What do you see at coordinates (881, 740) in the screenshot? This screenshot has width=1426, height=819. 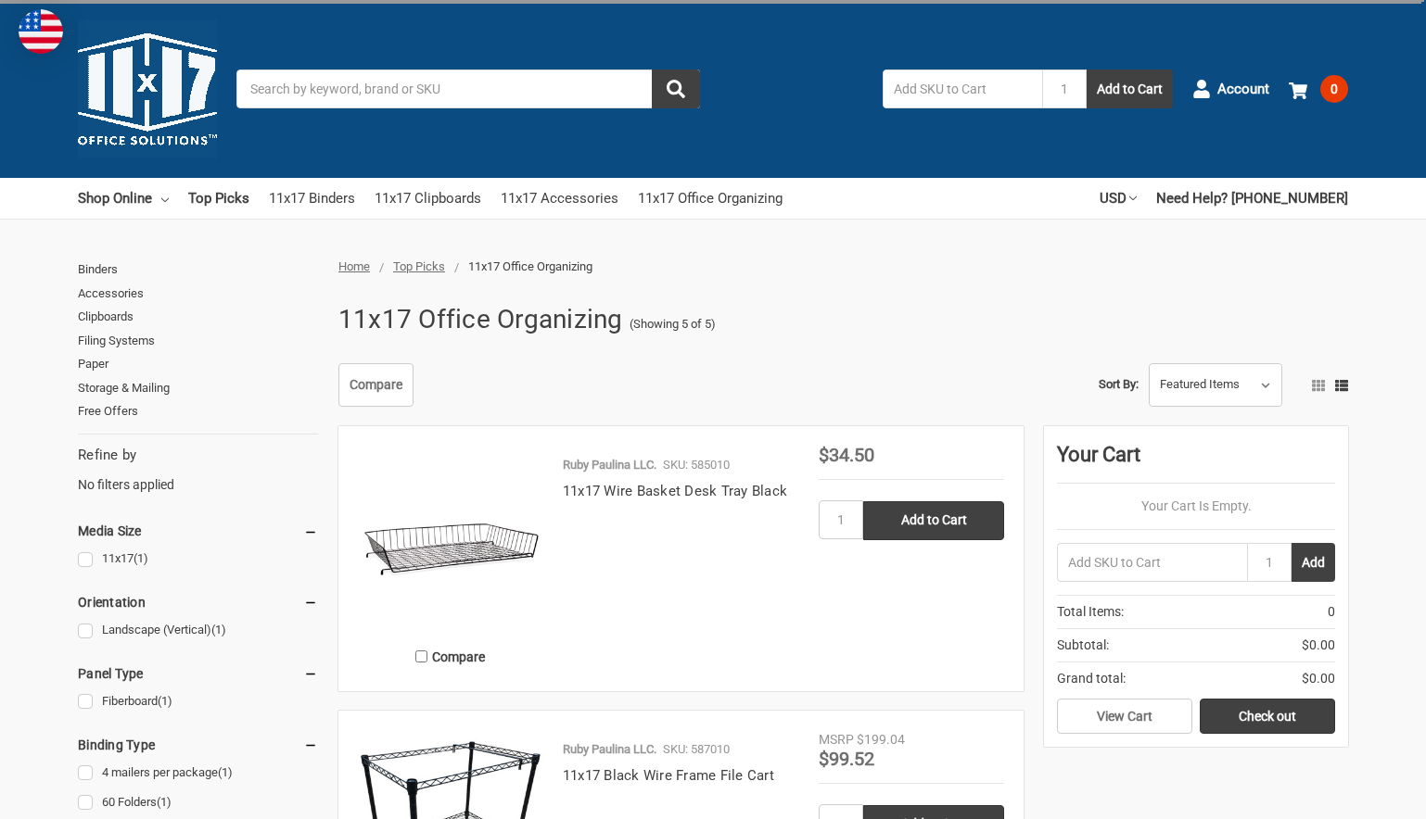 I see `span: $199.04` at bounding box center [881, 740].